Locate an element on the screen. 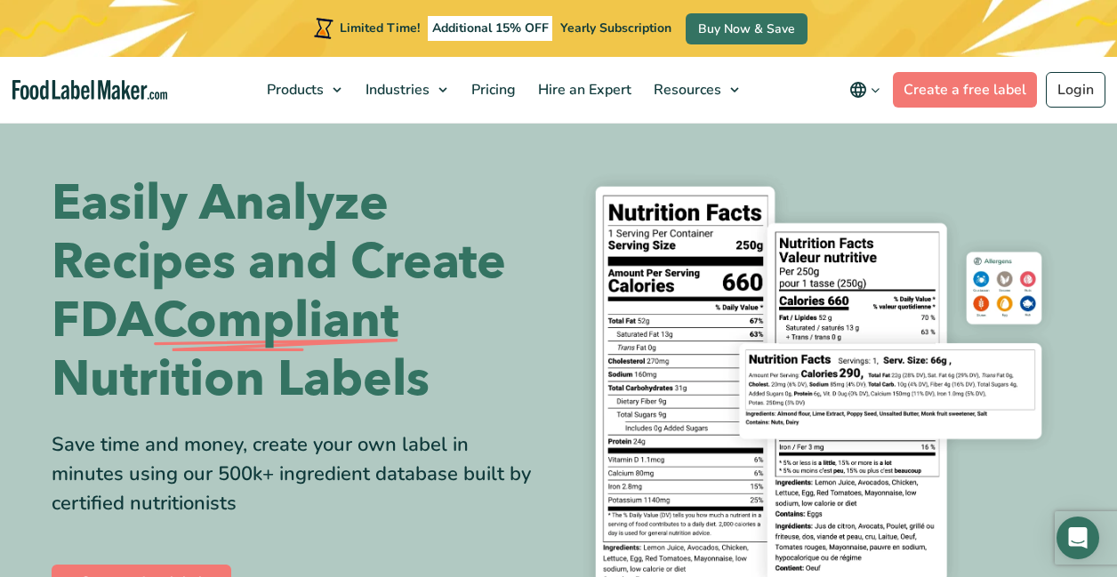 This screenshot has width=1117, height=577. span: Limited Time! is located at coordinates (380, 28).